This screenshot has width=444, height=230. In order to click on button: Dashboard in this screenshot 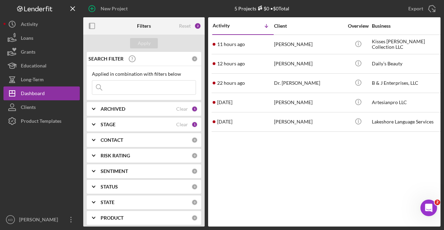, I will do `click(42, 94)`.